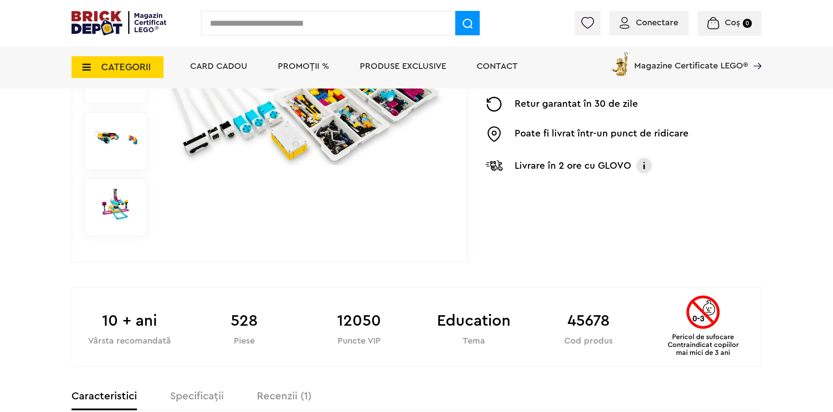 The image size is (833, 412). I want to click on img: Info livrare cu GLOVO, so click(644, 166).